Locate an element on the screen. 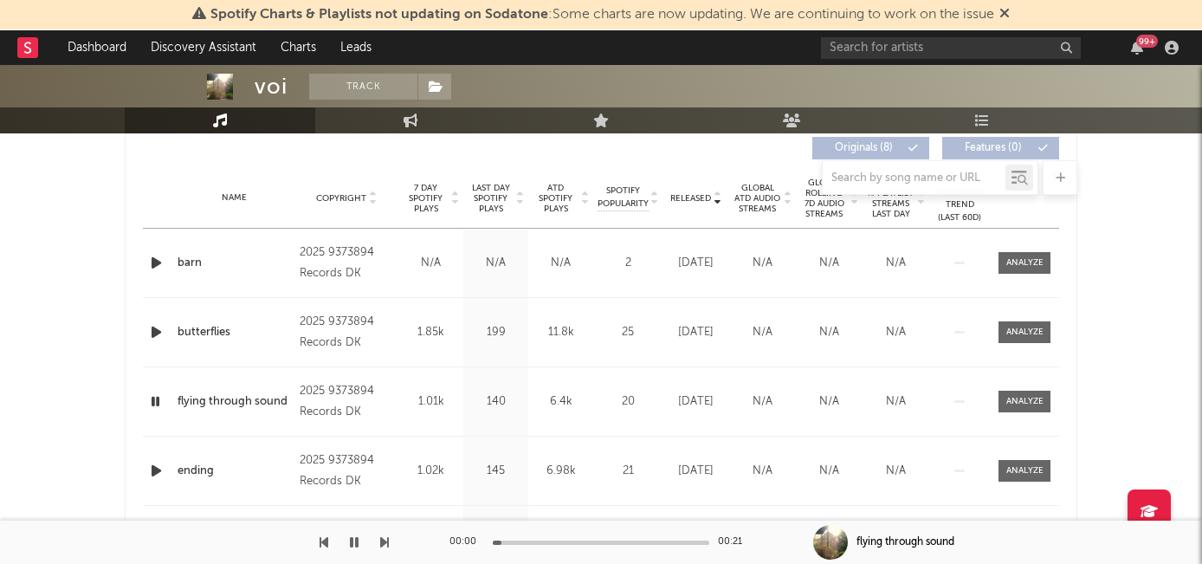  button: Track is located at coordinates (363, 87).